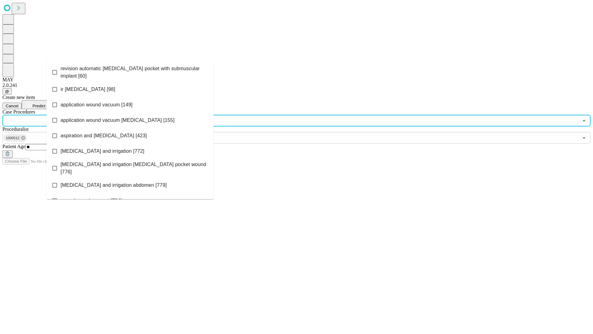  Describe the element at coordinates (12, 106) in the screenshot. I see `button: Cancel` at that location.